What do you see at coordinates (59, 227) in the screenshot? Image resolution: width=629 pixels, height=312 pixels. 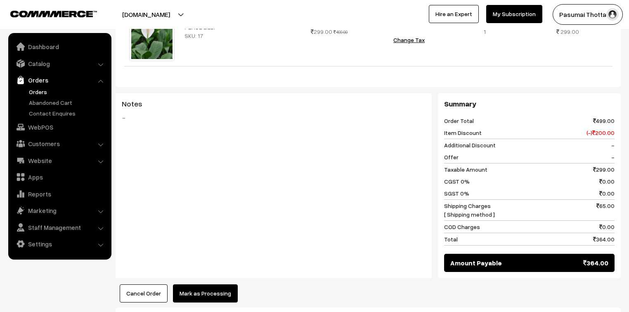 I see `a: Staff Management` at bounding box center [59, 227].